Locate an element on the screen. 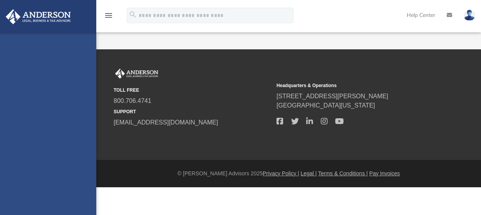 The height and width of the screenshot is (215, 481). a: Terms & Conditions | is located at coordinates (343, 173).